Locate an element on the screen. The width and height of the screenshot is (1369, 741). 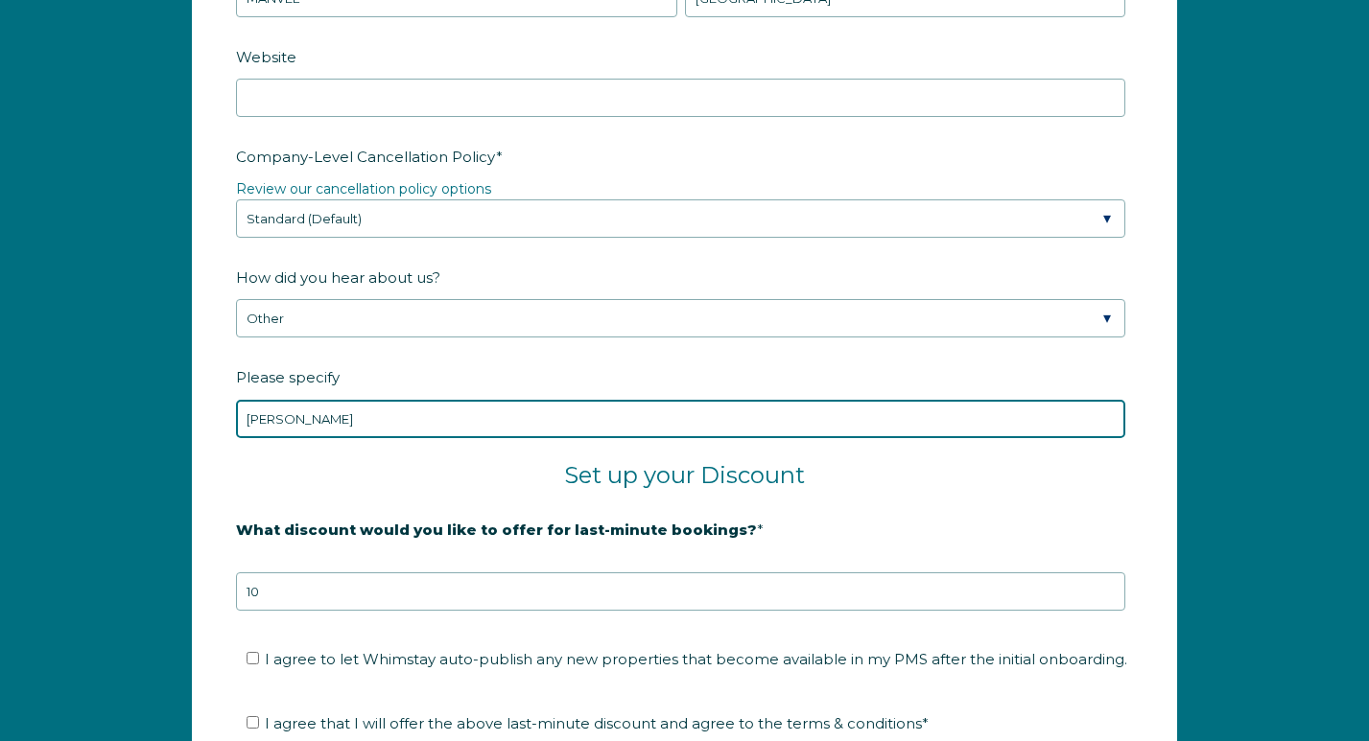
span: I agree that I will offer the above last-minute discount and agree to the terms & conditions is located at coordinates (597, 723).